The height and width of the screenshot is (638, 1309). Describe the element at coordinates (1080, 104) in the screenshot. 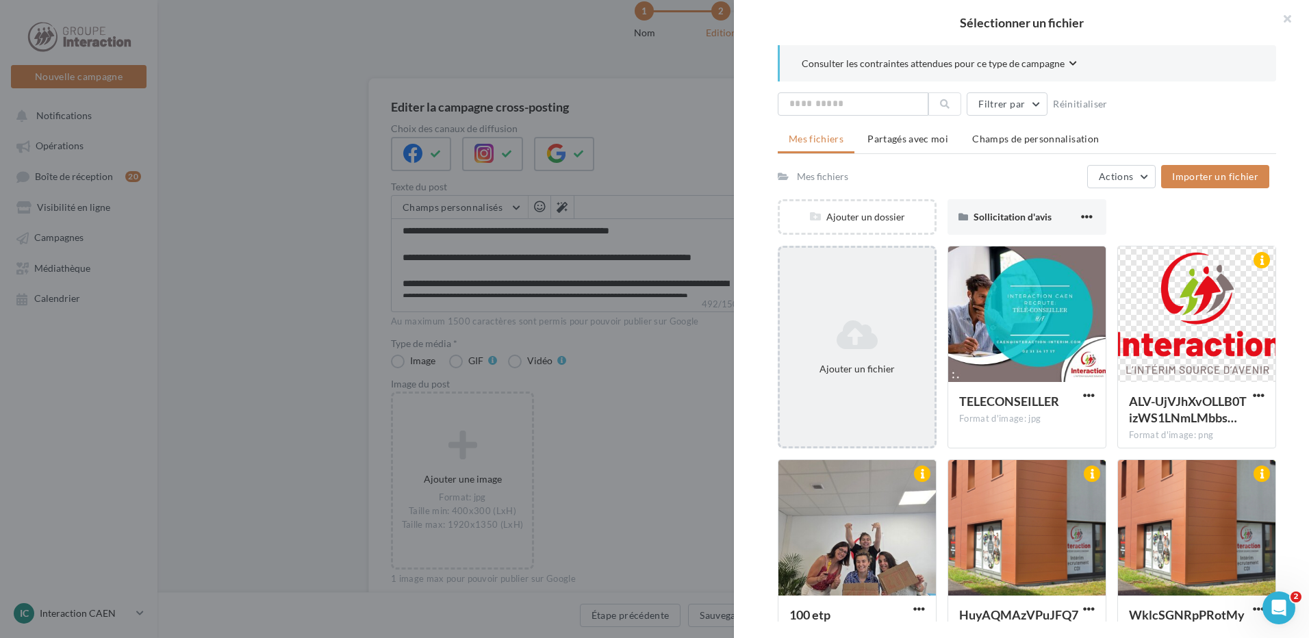

I see `button: Réinitialiser` at that location.